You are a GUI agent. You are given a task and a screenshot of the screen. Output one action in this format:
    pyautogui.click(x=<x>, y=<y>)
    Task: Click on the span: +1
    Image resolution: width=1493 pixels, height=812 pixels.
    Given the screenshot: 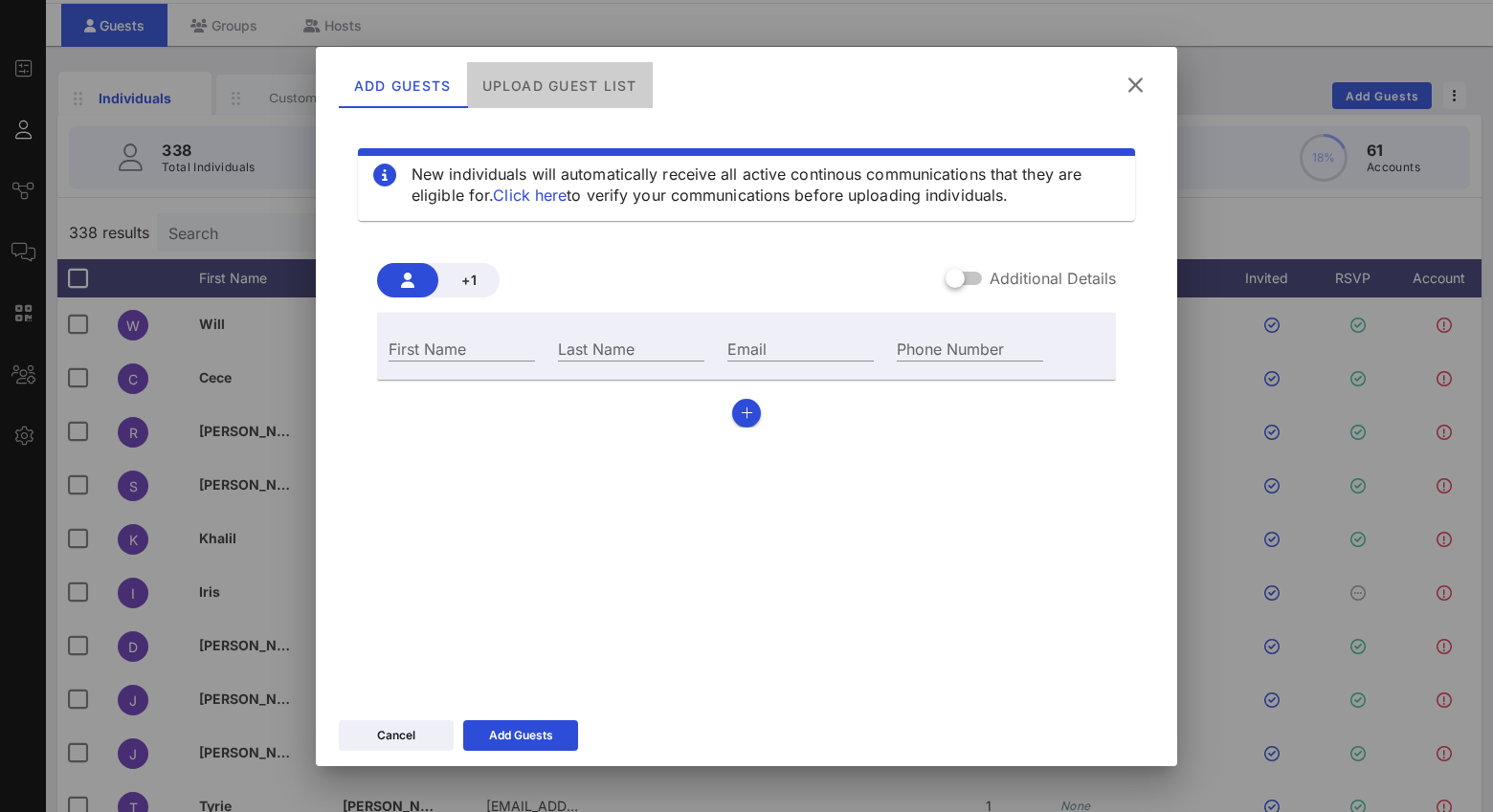 What is the action you would take?
    pyautogui.click(x=469, y=280)
    